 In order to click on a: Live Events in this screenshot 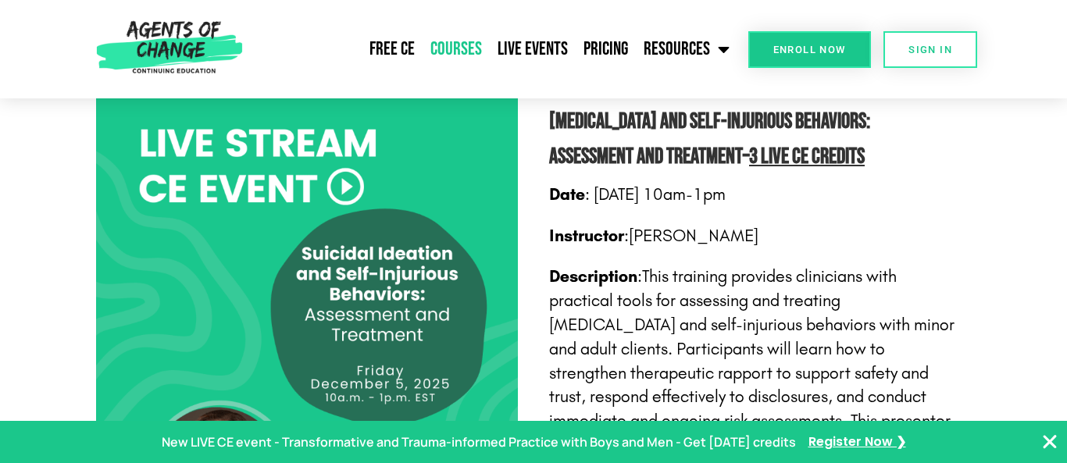, I will do `click(533, 49)`.